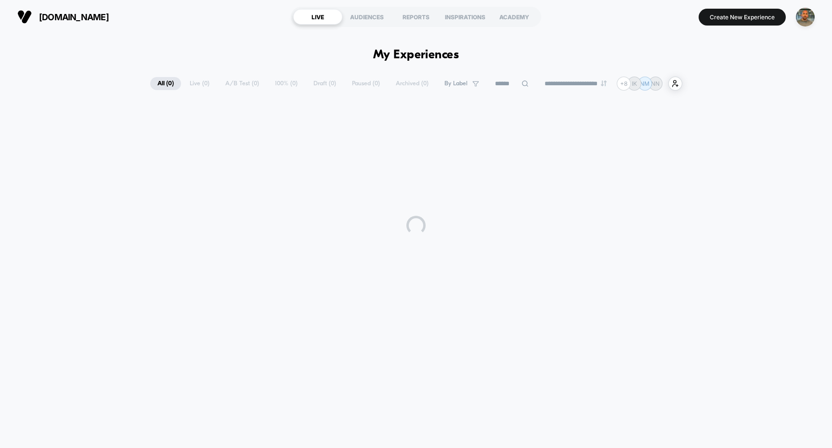  I want to click on div: LIVE, so click(318, 17).